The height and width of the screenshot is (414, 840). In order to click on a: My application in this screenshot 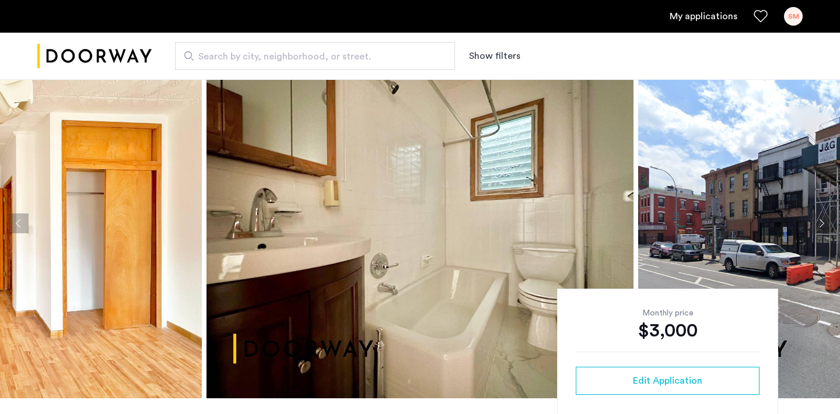, I will do `click(704, 16)`.